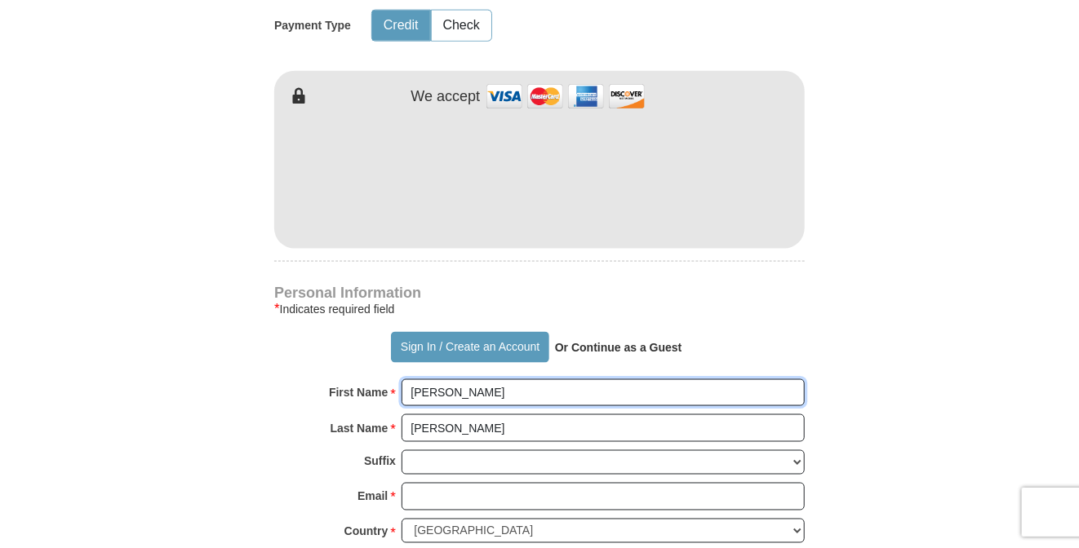 Image resolution: width=1079 pixels, height=548 pixels. What do you see at coordinates (401, 25) in the screenshot?
I see `button: Credit` at bounding box center [401, 25].